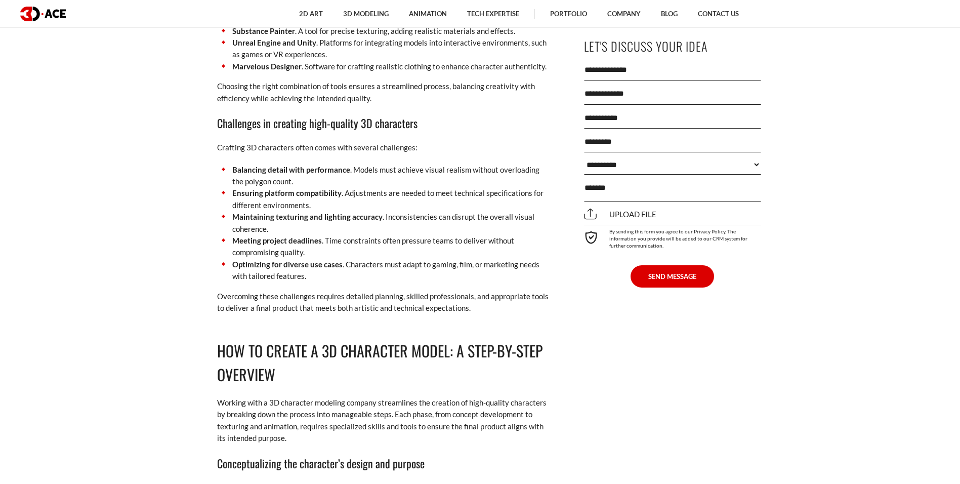 Image resolution: width=960 pixels, height=484 pixels. What do you see at coordinates (384, 420) in the screenshot?
I see `p: Working with a 3D character modeling company streamlines the creation of high-quality characters ...` at bounding box center [384, 420].